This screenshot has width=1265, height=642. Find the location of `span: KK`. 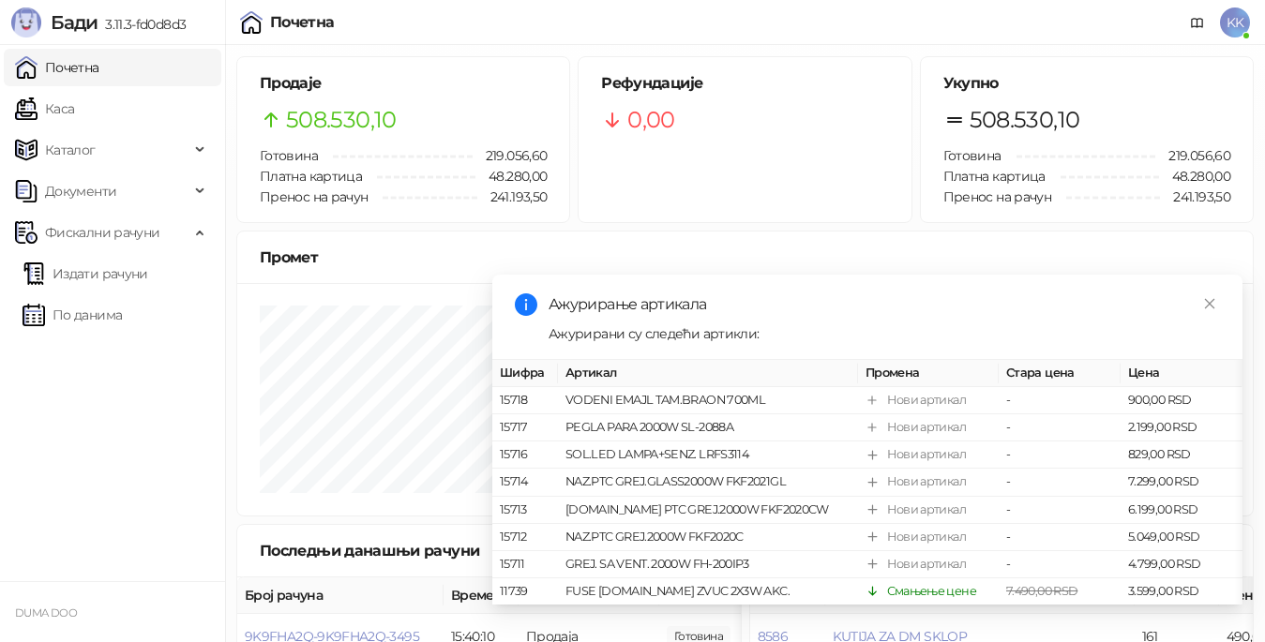

span: KK is located at coordinates (1235, 23).